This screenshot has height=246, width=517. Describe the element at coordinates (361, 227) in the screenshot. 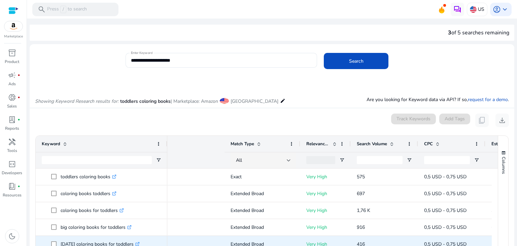

I see `span: 916` at that location.